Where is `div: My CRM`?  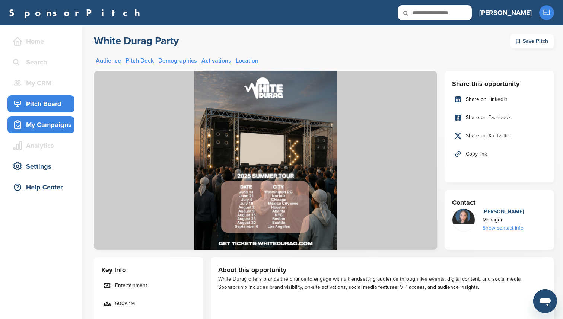 div: My CRM is located at coordinates (43, 83).